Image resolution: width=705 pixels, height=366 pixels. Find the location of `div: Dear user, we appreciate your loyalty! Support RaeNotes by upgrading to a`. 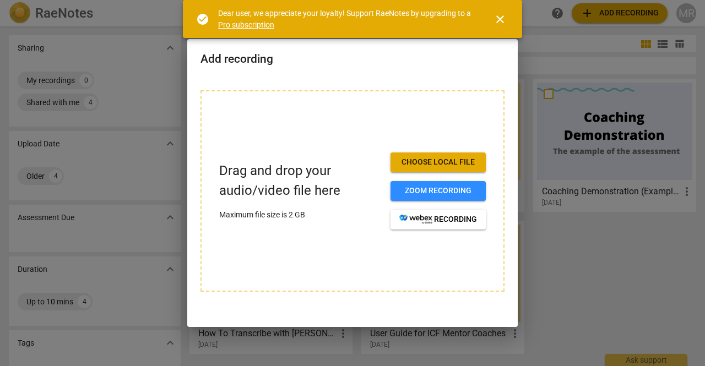

div: Dear user, we appreciate your loyalty! Support RaeNotes by upgrading to a is located at coordinates (346, 19).